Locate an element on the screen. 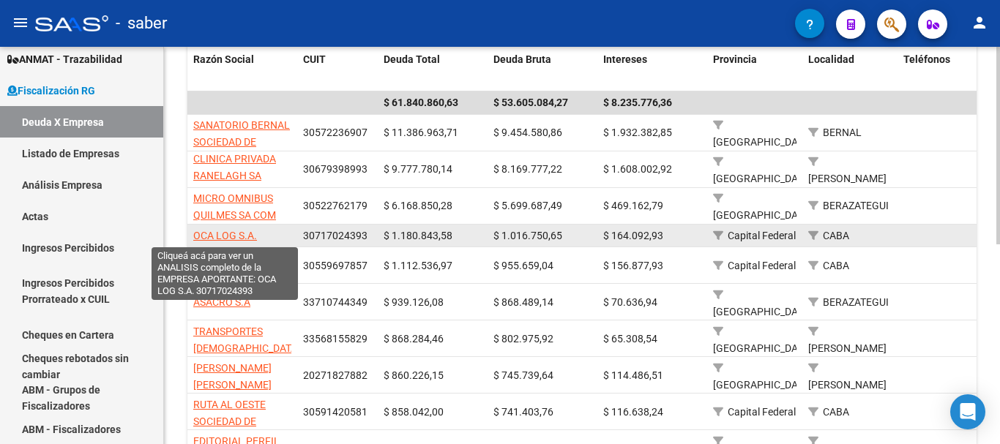 The height and width of the screenshot is (444, 1000). span: 30717024393 is located at coordinates (335, 236).